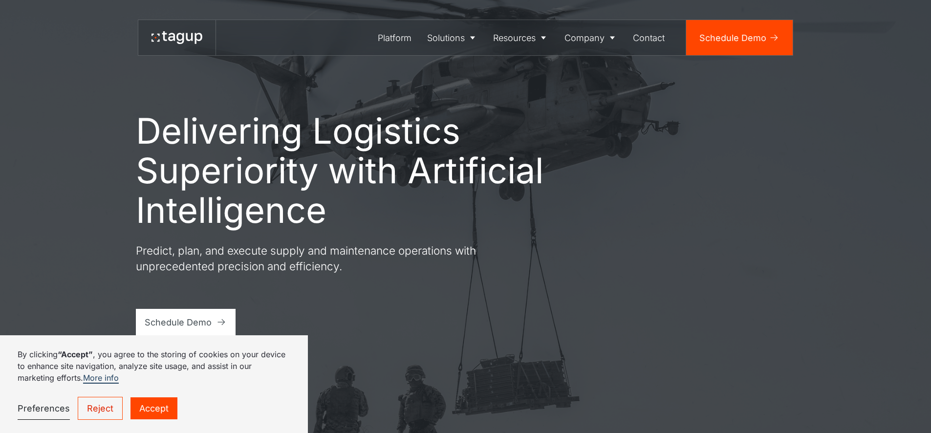 The image size is (931, 433). Describe the element at coordinates (154, 408) in the screenshot. I see `a: Accept` at that location.